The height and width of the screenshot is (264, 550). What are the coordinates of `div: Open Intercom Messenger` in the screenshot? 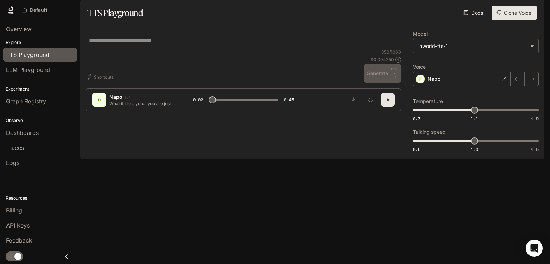 It's located at (534, 249).